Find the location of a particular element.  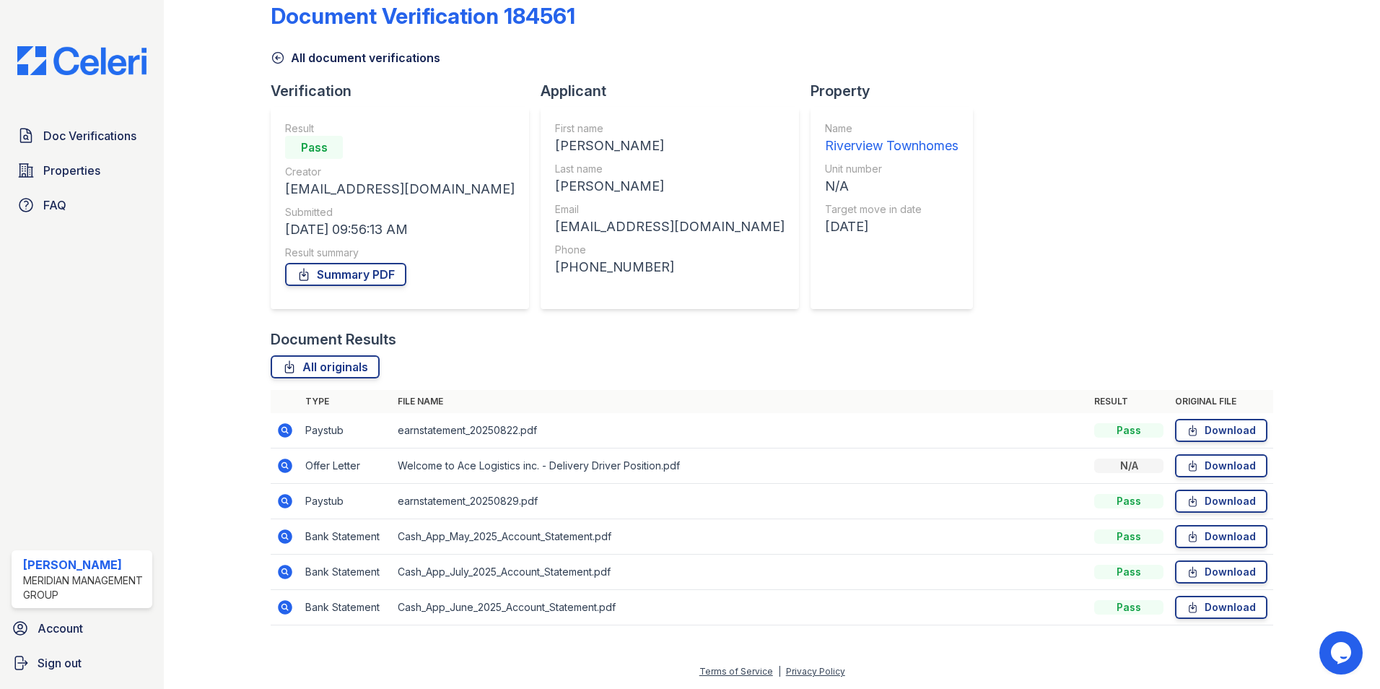

span: Sign out is located at coordinates (59, 663).